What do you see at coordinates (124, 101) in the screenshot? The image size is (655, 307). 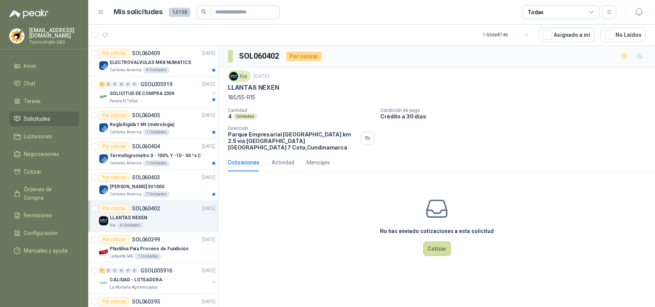 I see `p: Panela El Trébol` at bounding box center [124, 101].